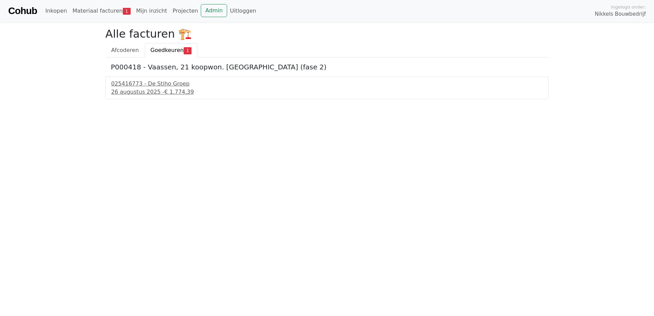 The width and height of the screenshot is (654, 316). What do you see at coordinates (327, 84) in the screenshot?
I see `div: 025416773 - De Stiho Groep` at bounding box center [327, 84].